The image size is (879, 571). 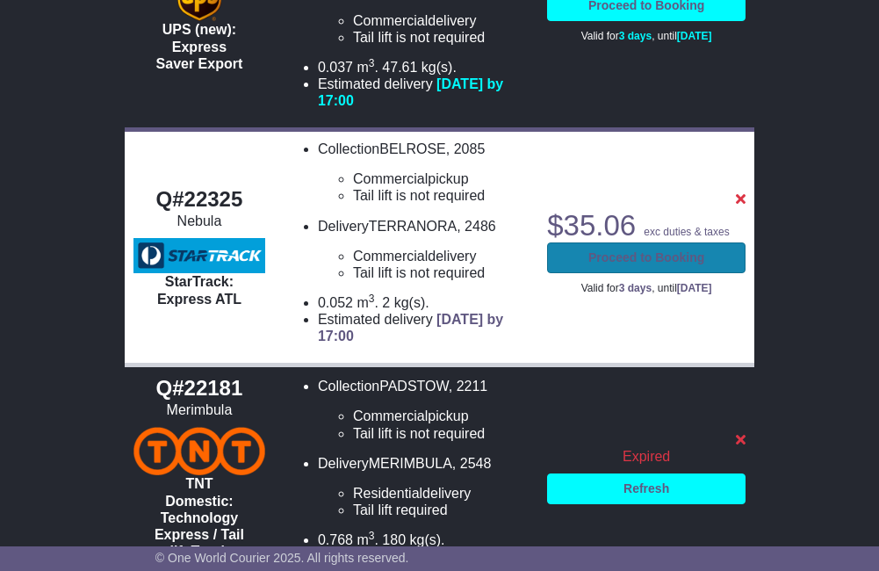 I want to click on span: , 2211, so click(x=468, y=386).